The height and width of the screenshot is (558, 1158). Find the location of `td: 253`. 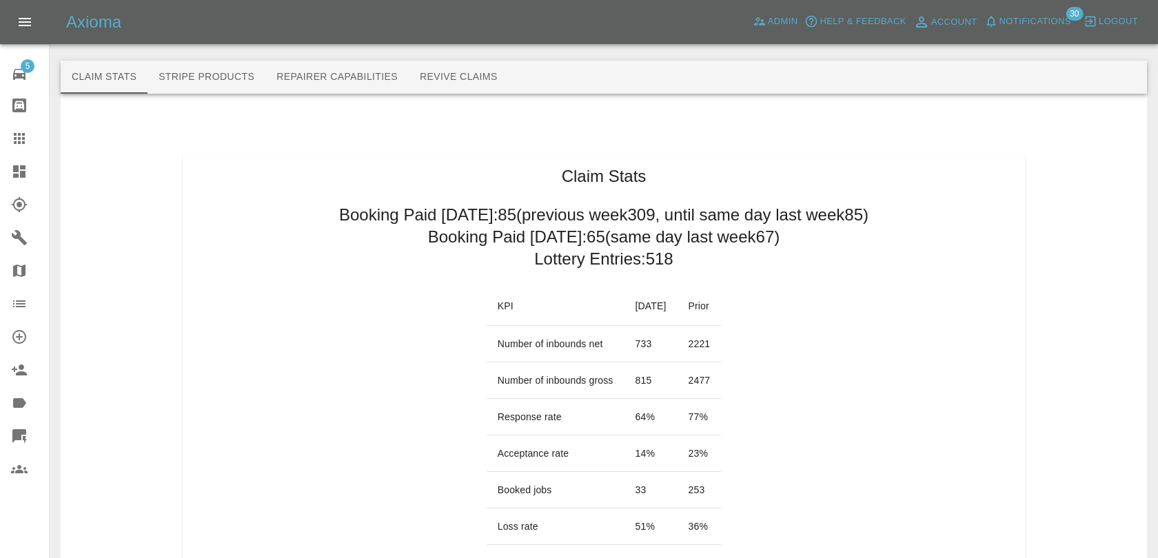

td: 253 is located at coordinates (699, 490).